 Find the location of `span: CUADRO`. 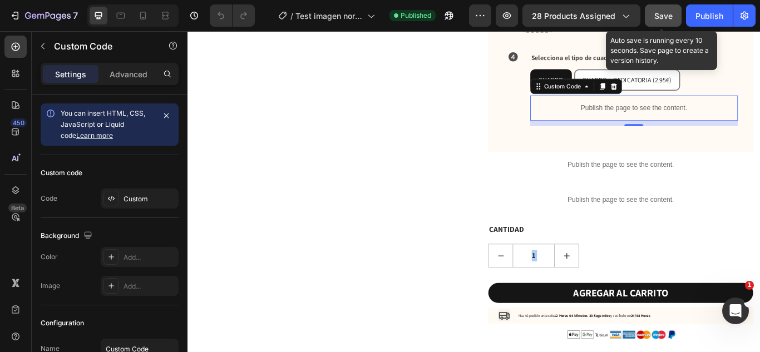

span: CUADRO is located at coordinates (423, 57).